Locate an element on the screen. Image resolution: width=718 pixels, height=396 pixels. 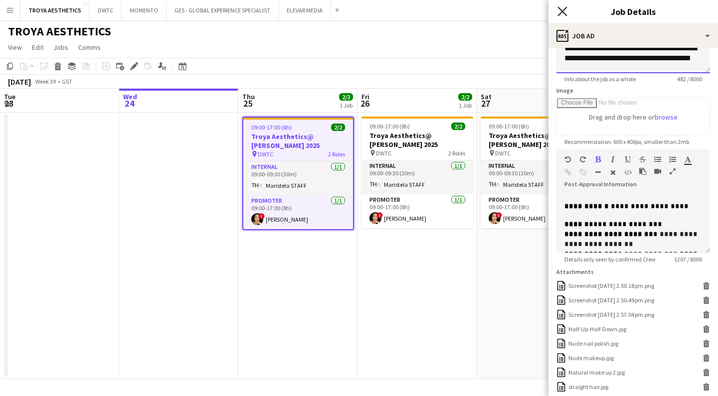
label: Attachments is located at coordinates (575, 272).